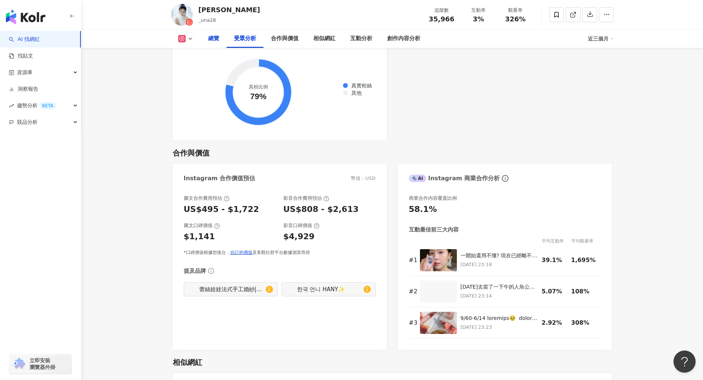 This screenshot has width=703, height=380. Describe the element at coordinates (442, 10) in the screenshot. I see `div: 追蹤數` at that location.